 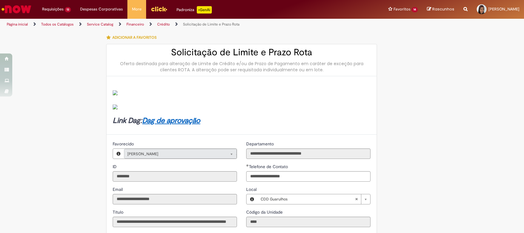 What do you see at coordinates (175, 199) in the screenshot?
I see `input: Email` at bounding box center [175, 199].